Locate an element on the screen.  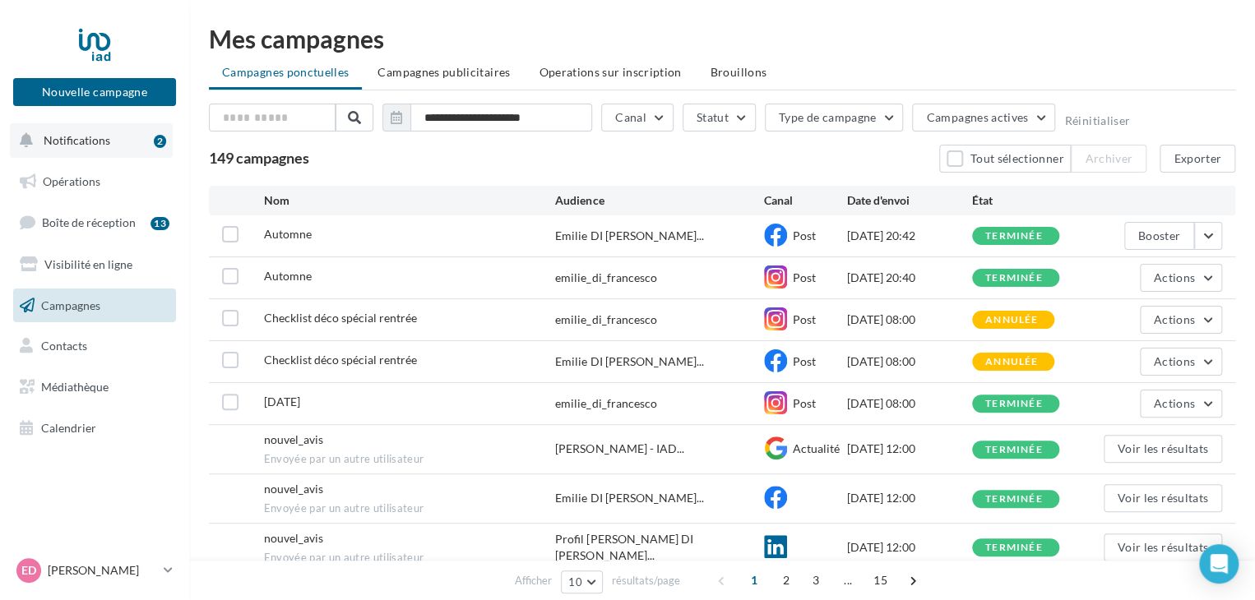
div: État is located at coordinates (1035, 201).